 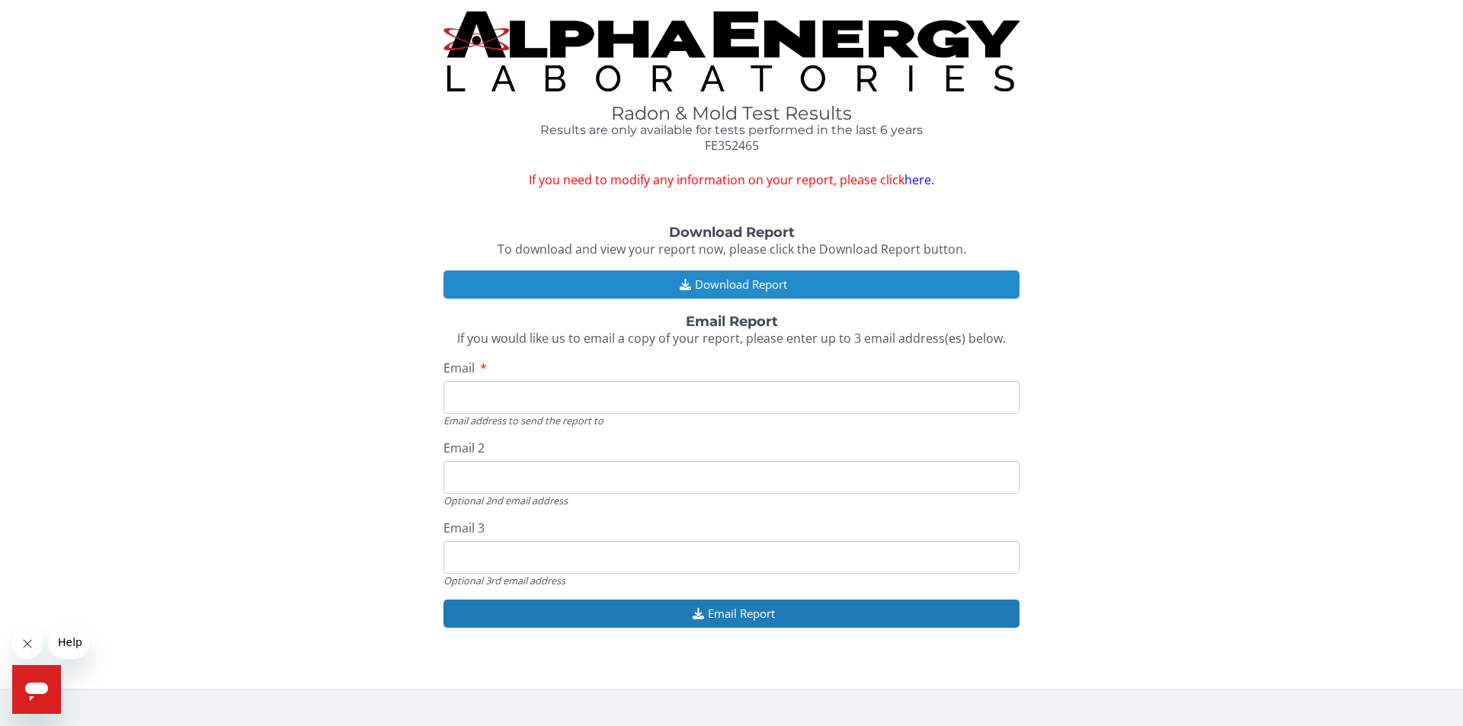 I want to click on button: Download Report, so click(x=732, y=284).